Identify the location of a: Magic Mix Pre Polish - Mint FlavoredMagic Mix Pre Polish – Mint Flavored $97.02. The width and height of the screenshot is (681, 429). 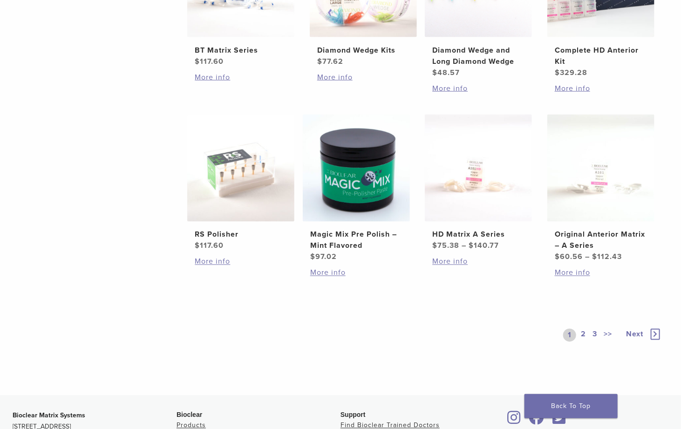
(356, 189).